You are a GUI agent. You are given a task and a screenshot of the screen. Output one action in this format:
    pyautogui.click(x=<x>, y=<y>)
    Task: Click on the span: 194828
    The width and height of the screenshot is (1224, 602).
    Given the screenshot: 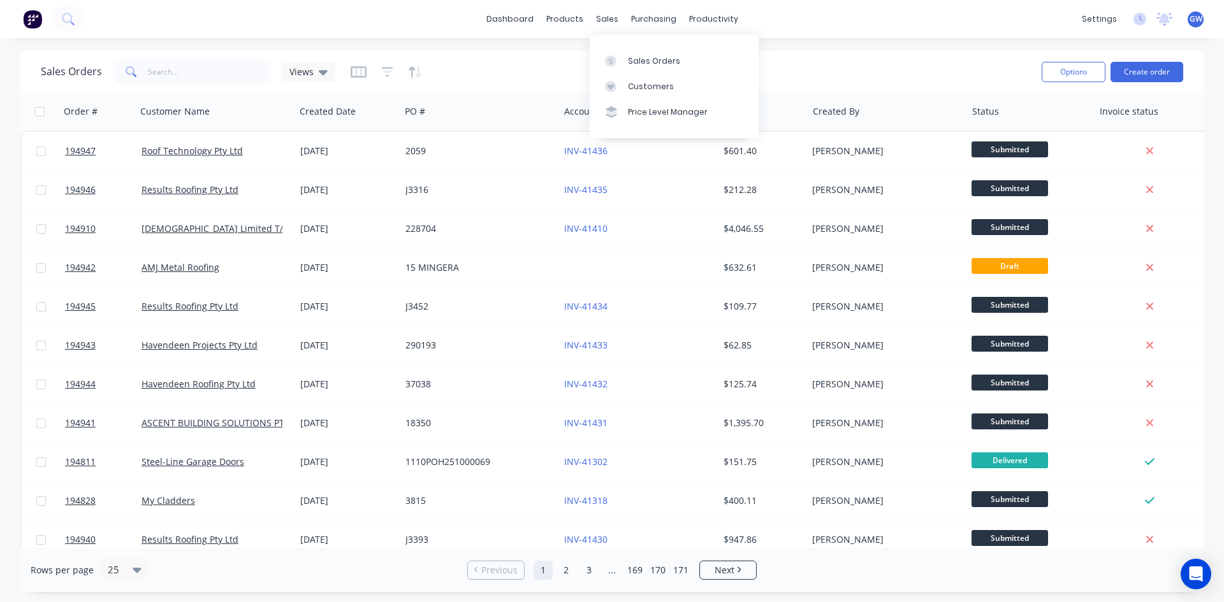 What is the action you would take?
    pyautogui.click(x=80, y=501)
    